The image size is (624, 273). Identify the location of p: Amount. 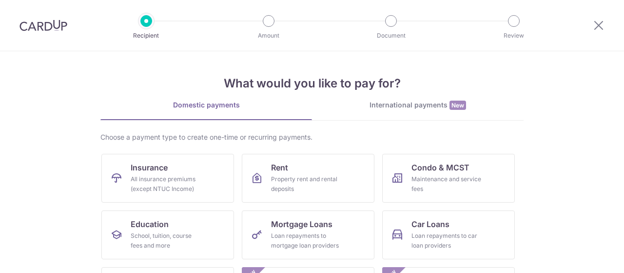
(269, 36).